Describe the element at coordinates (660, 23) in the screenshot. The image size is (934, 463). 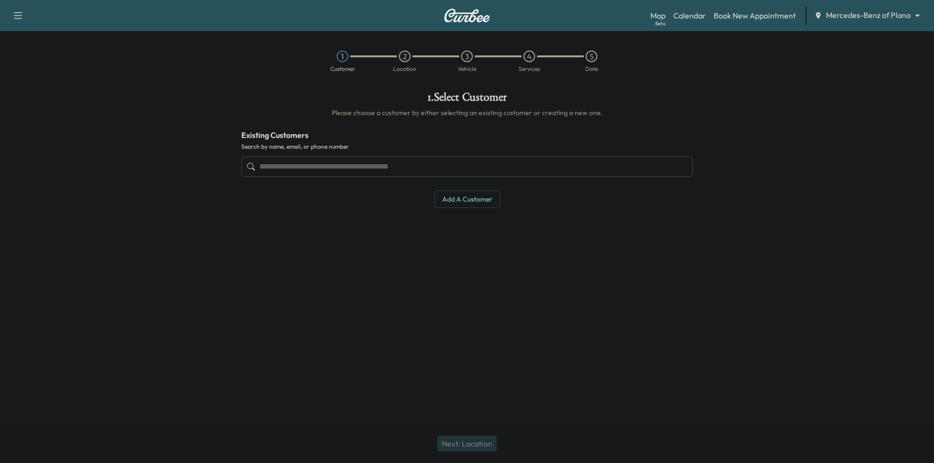
I see `div: Beta` at that location.